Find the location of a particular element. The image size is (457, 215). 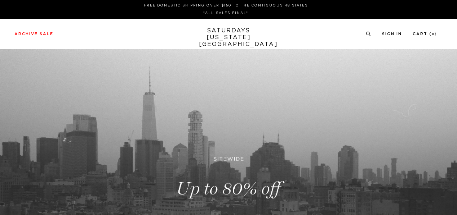

a: Sign In is located at coordinates (392, 34).